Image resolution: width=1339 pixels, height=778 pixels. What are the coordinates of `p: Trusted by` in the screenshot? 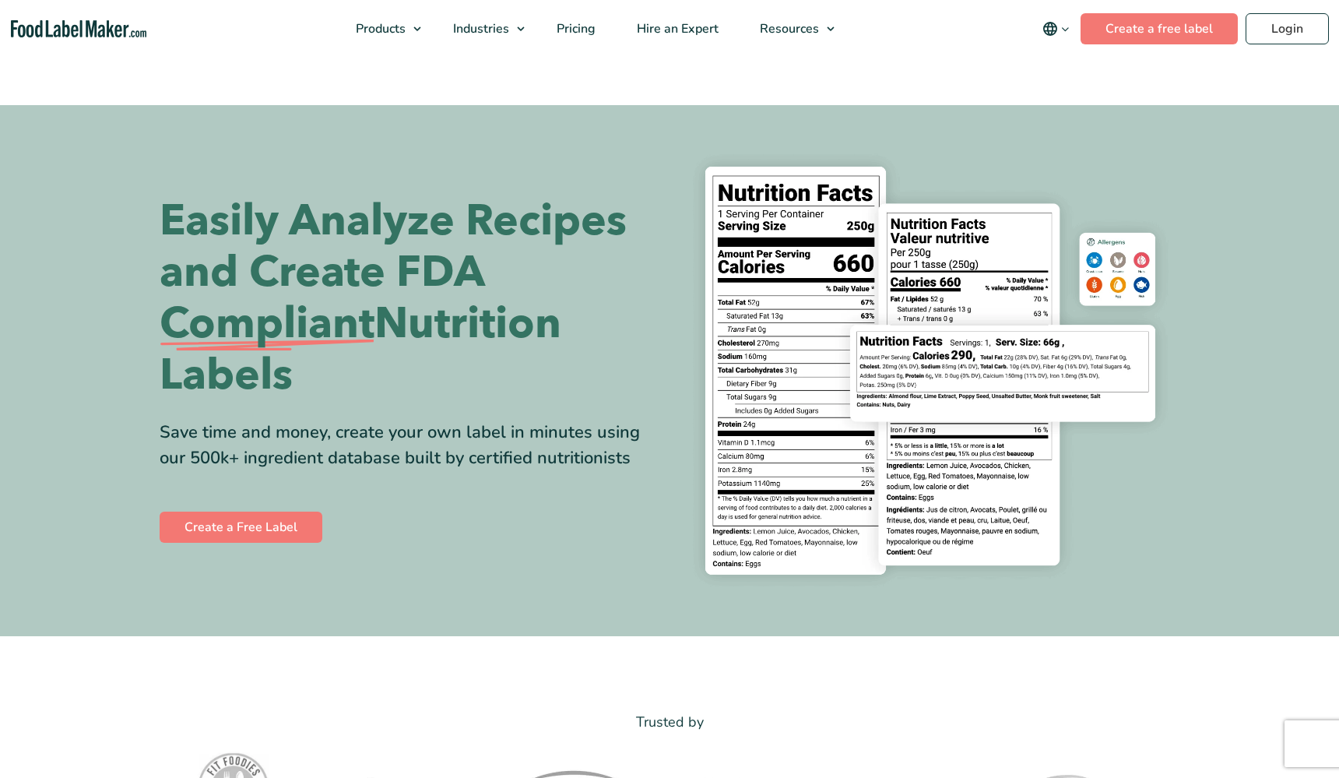 It's located at (670, 722).